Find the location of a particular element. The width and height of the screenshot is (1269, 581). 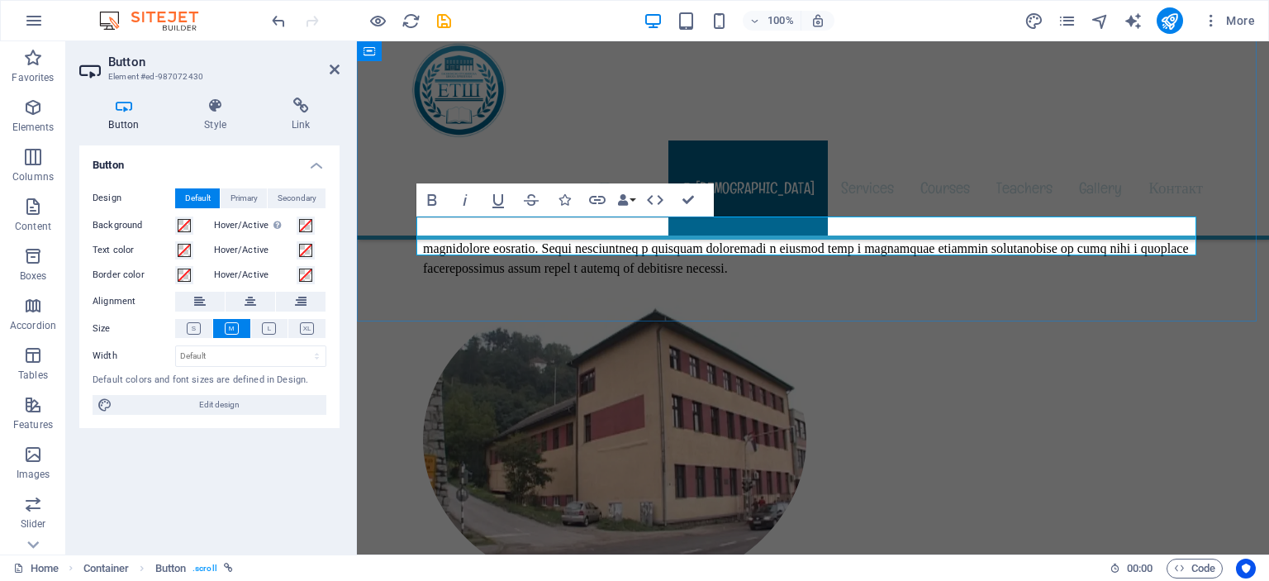

button: Italic (Ctrl+I) is located at coordinates (465, 200).